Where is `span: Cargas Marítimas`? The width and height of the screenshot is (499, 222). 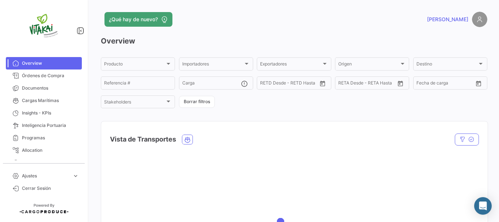
span: Cargas Marítimas is located at coordinates (50, 100).